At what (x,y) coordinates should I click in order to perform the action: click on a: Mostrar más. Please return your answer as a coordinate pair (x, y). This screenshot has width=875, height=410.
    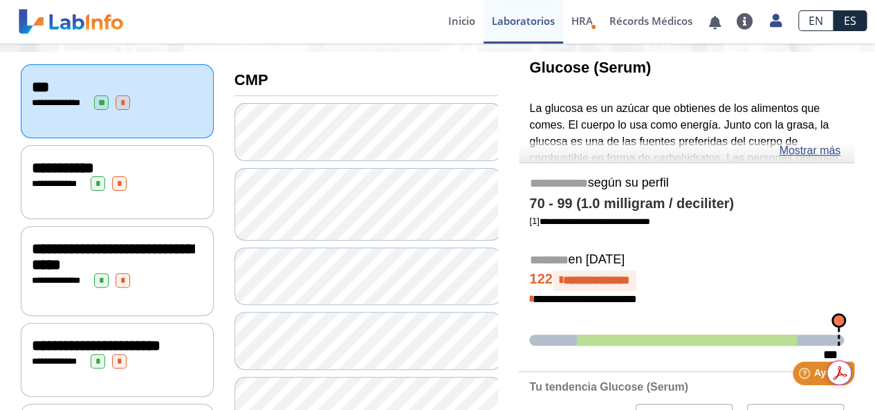
    Looking at the image, I should click on (809, 151).